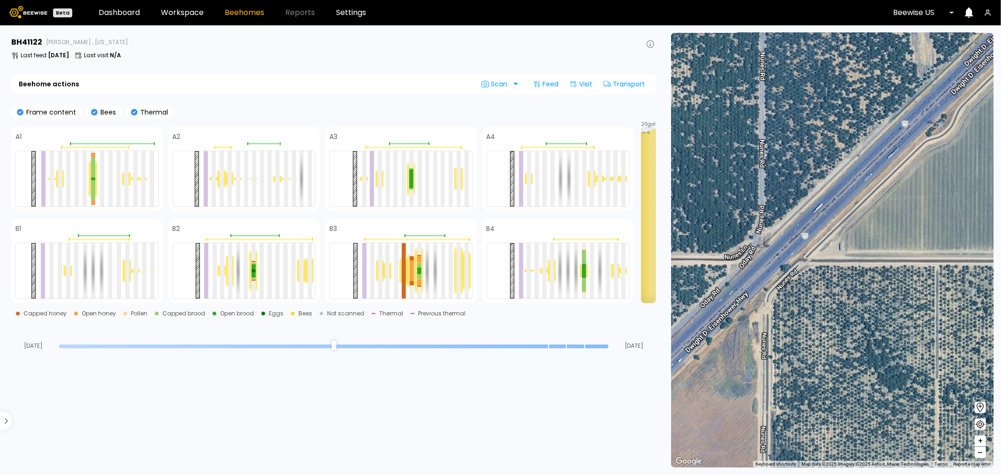 Image resolution: width=1001 pixels, height=475 pixels. I want to click on img: Beewise logo, so click(28, 12).